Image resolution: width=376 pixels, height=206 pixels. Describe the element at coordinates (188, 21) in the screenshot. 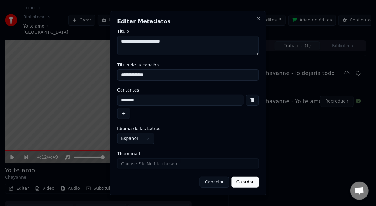

I see `h2: Editar Metadatos` at that location.